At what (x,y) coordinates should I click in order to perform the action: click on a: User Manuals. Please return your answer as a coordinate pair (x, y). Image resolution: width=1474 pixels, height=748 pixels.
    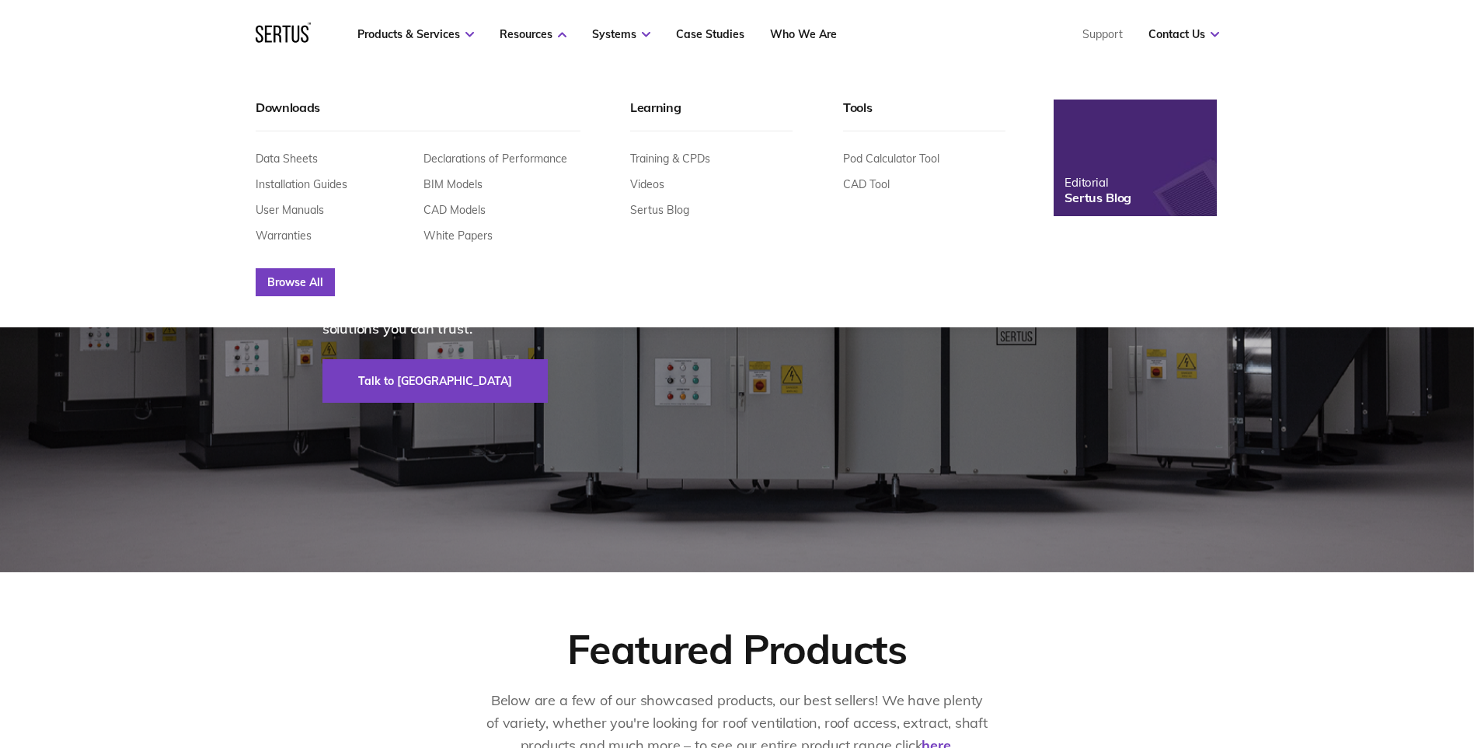
    Looking at the image, I should click on (290, 210).